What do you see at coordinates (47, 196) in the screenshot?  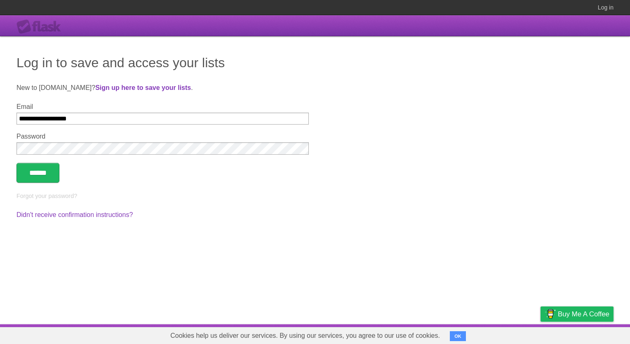 I see `a: Forgot your password?` at bounding box center [47, 196].